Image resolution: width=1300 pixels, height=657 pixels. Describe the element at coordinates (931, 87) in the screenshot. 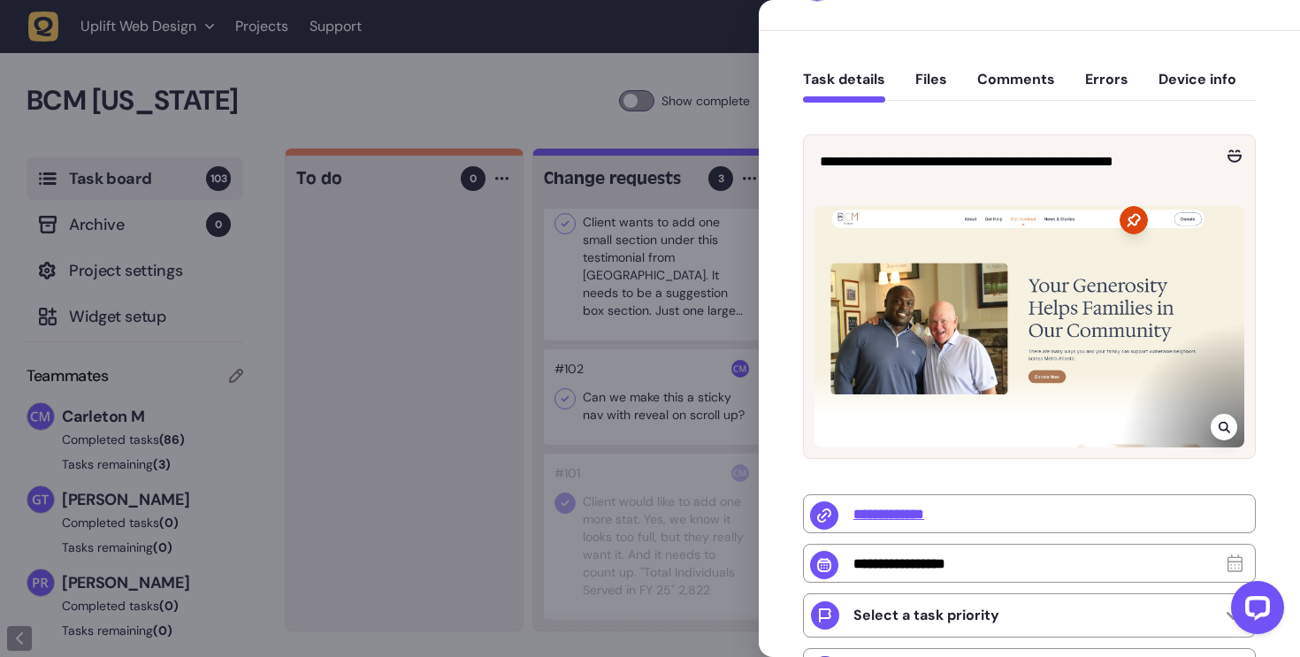

I see `button: Files` at that location.